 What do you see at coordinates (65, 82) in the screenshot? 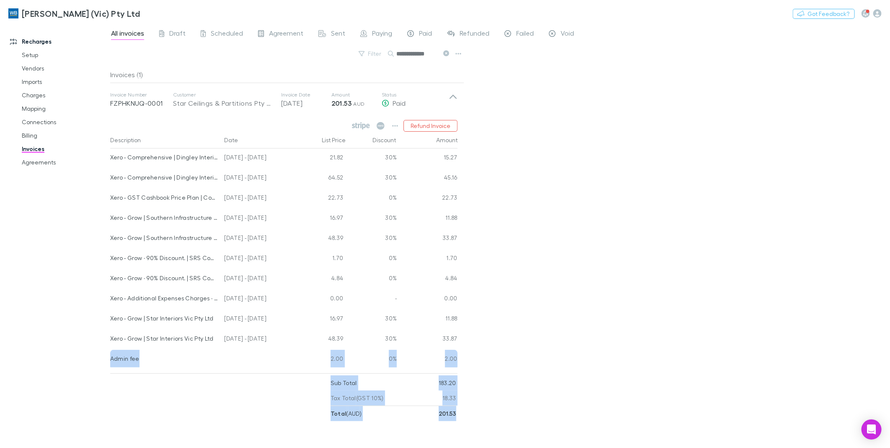
I see `a: Imports` at bounding box center [65, 82].